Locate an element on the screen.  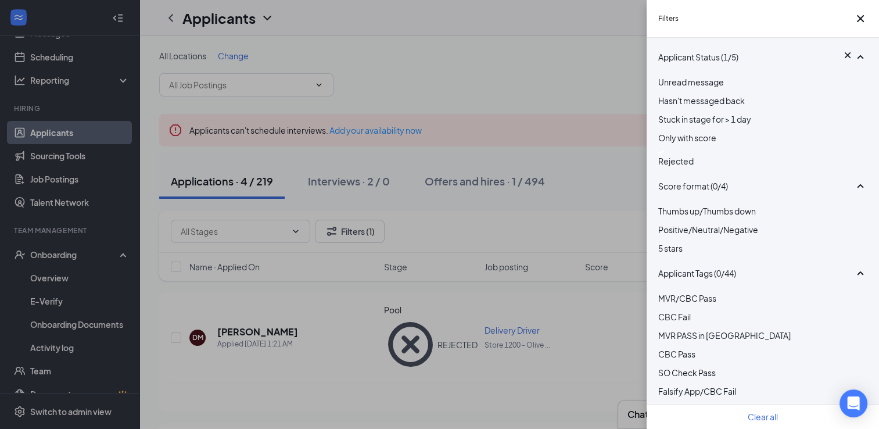
span: CBC Pass is located at coordinates (677, 354).